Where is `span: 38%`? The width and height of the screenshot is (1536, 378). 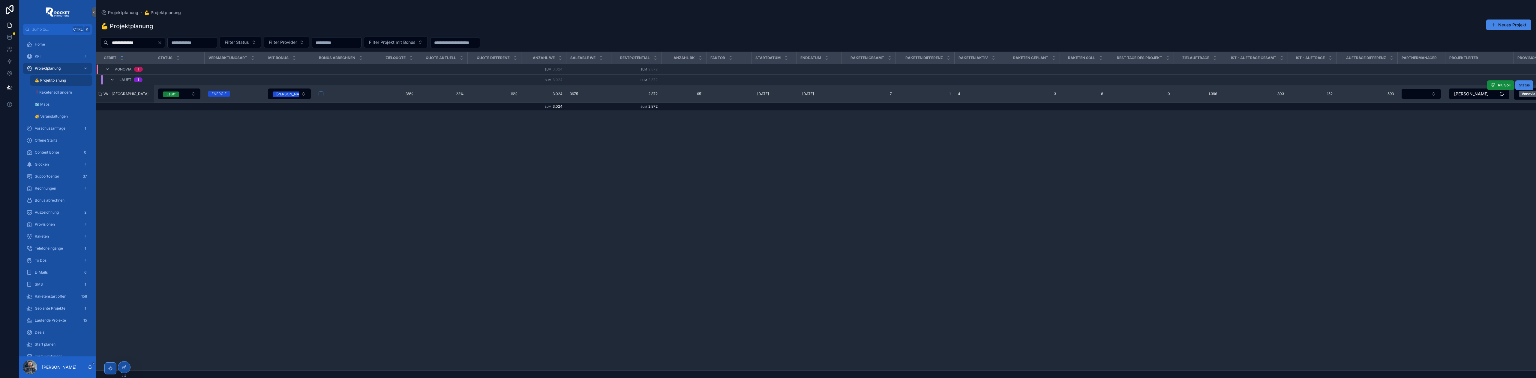
span: 38% is located at coordinates (395, 94).